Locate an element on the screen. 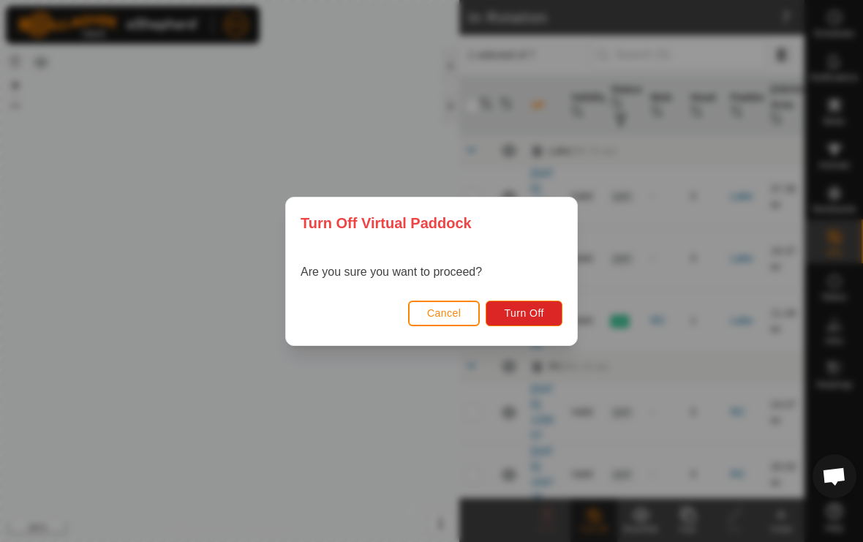 This screenshot has width=863, height=542. p: Are you sure you want to proceed? is located at coordinates (391, 272).